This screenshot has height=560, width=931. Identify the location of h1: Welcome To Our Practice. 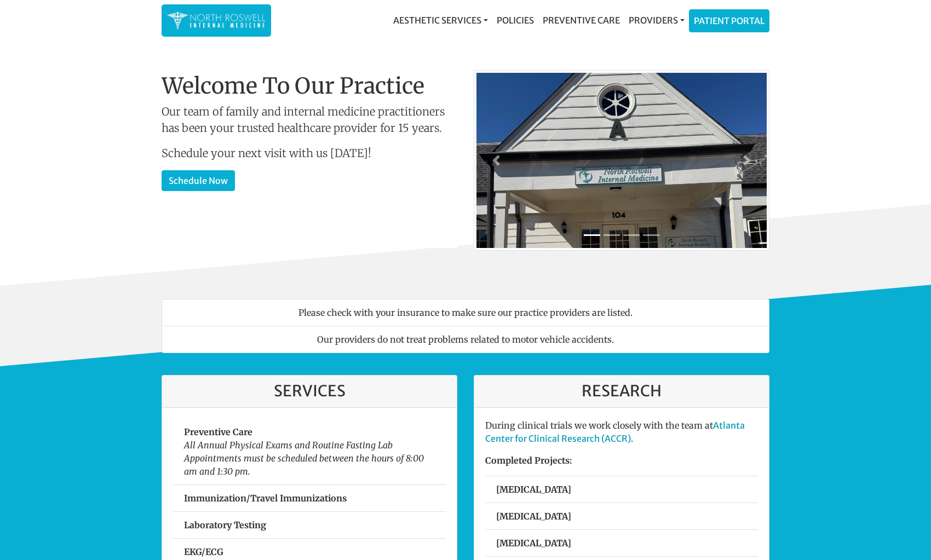
(309, 86).